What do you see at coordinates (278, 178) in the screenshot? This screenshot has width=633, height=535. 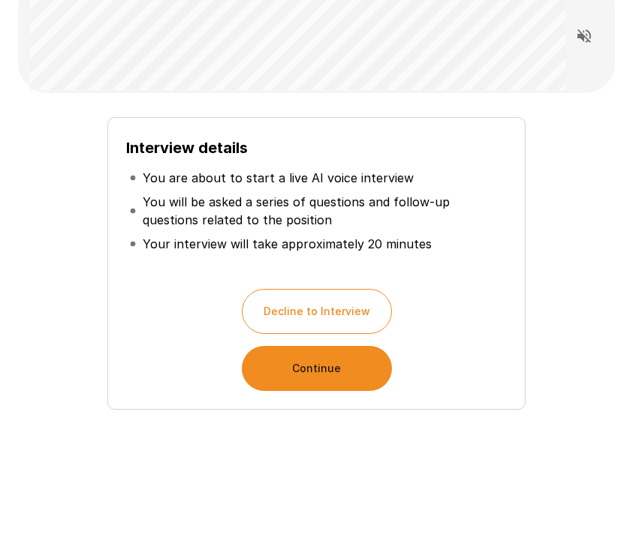 I see `p: You are about to start a live AI voice interview` at bounding box center [278, 178].